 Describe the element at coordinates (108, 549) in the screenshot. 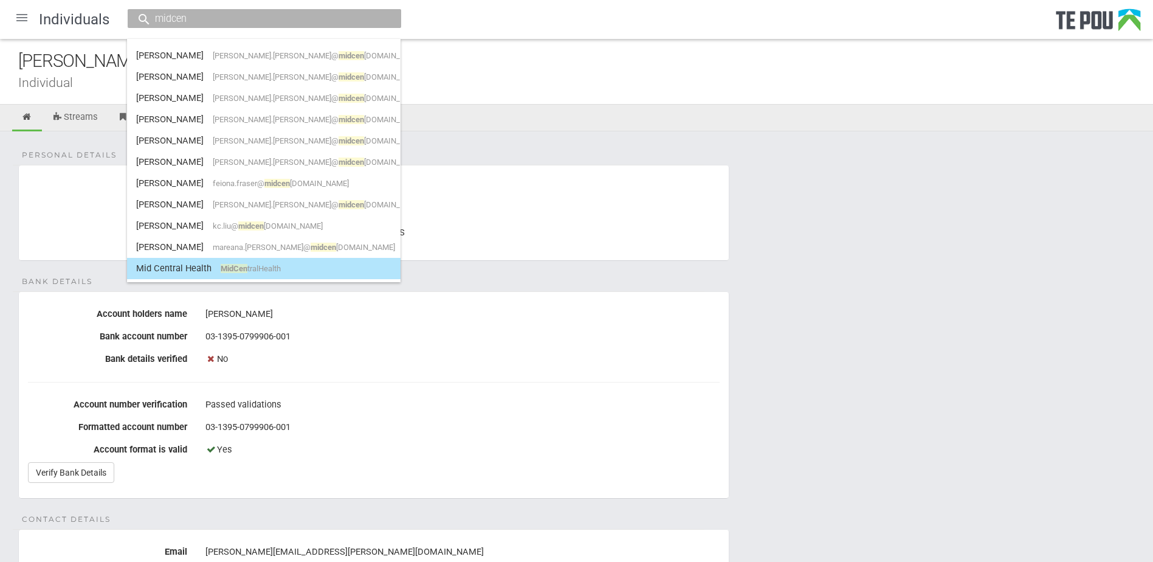

I see `label: Email` at that location.